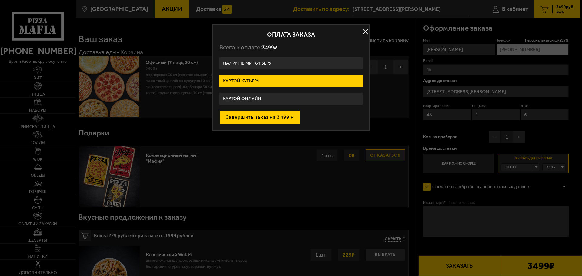  What do you see at coordinates (269, 47) in the screenshot?
I see `span: 3499 ₽` at bounding box center [269, 47].